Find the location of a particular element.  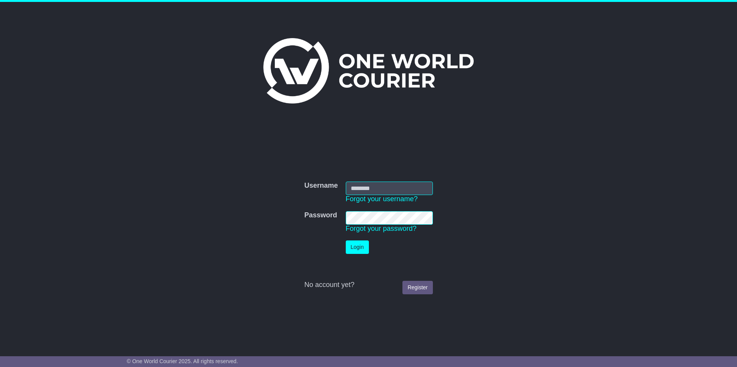

a: Register is located at coordinates (417, 288).